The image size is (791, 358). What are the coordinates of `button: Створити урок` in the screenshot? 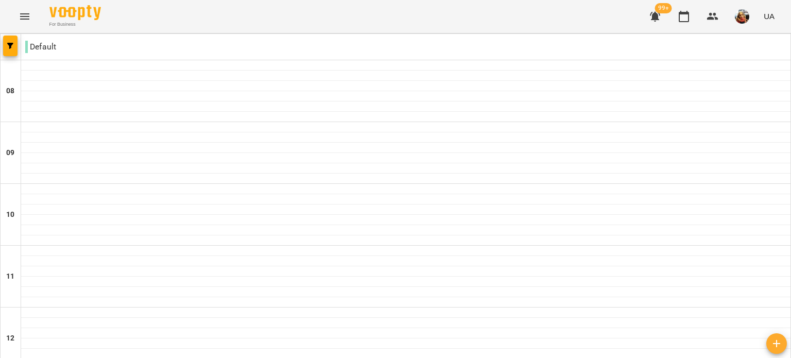 It's located at (777, 344).